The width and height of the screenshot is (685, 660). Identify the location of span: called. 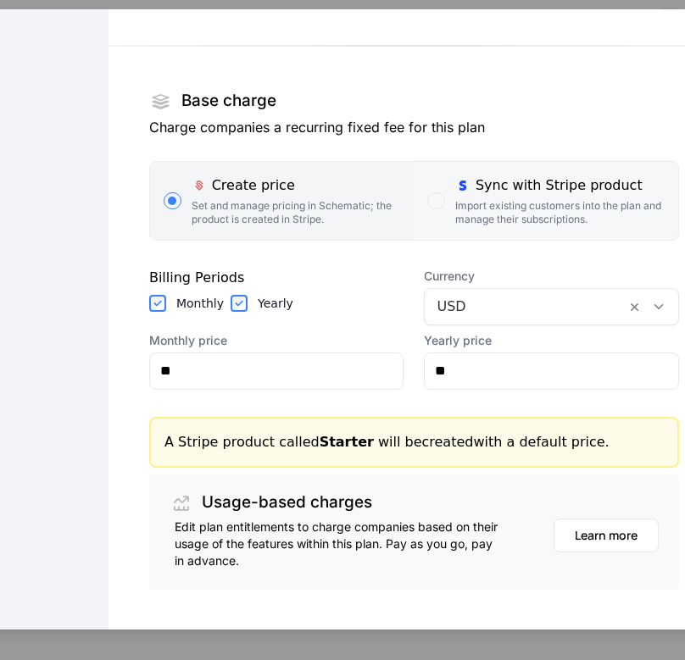
(326, 441).